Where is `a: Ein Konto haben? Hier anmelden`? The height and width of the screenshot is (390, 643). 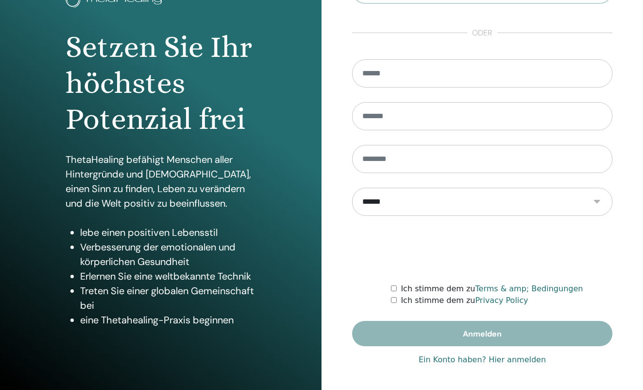 a: Ein Konto haben? Hier anmelden is located at coordinates (482, 360).